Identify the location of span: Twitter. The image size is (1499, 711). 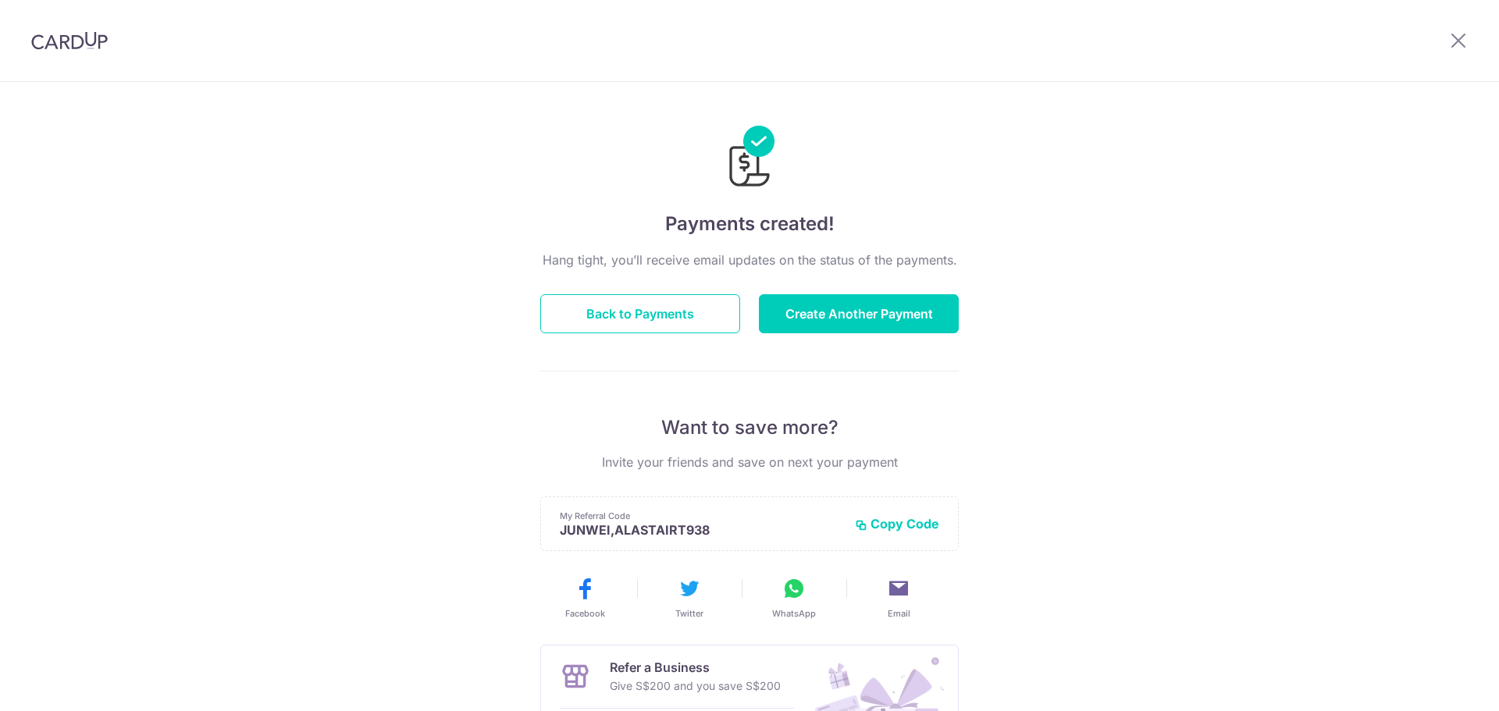
(689, 614).